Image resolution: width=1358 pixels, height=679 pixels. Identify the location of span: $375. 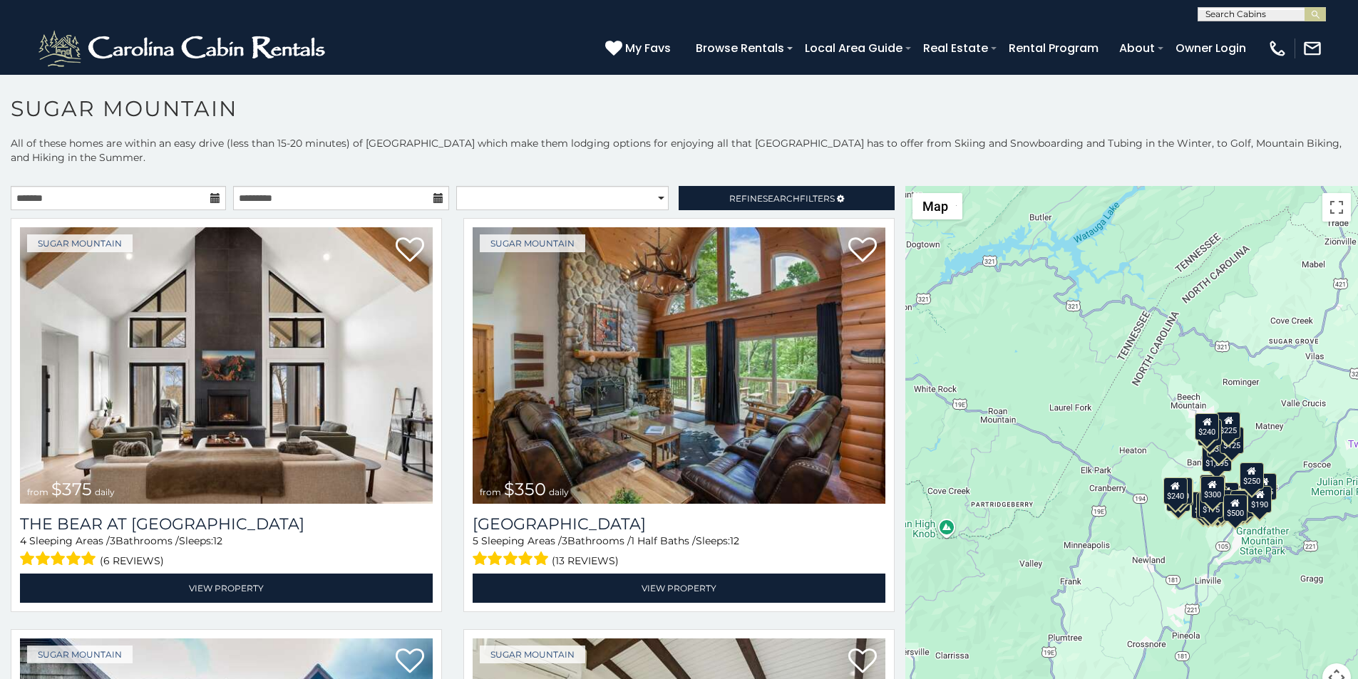
(71, 489).